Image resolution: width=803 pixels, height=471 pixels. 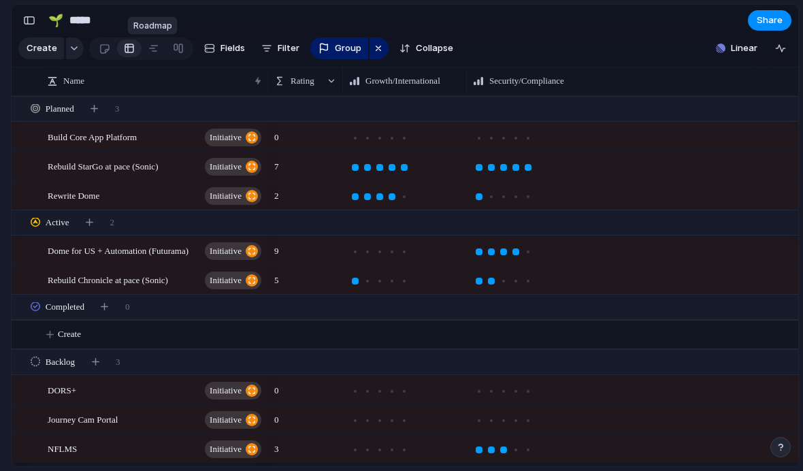 What do you see at coordinates (153, 26) in the screenshot?
I see `div: Roadmap` at bounding box center [153, 26].